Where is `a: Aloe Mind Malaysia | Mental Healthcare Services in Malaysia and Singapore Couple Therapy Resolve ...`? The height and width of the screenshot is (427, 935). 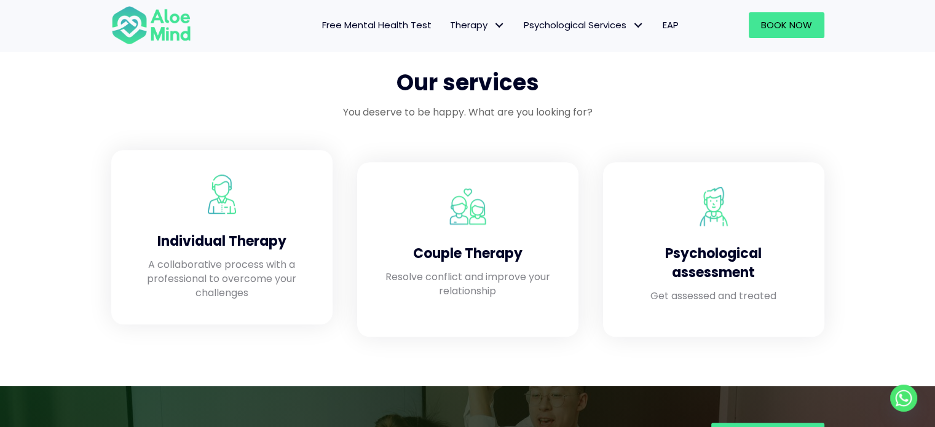
a: Aloe Mind Malaysia | Mental Healthcare Services in Malaysia and Singapore Couple Therapy Resolve ... is located at coordinates (468, 250).